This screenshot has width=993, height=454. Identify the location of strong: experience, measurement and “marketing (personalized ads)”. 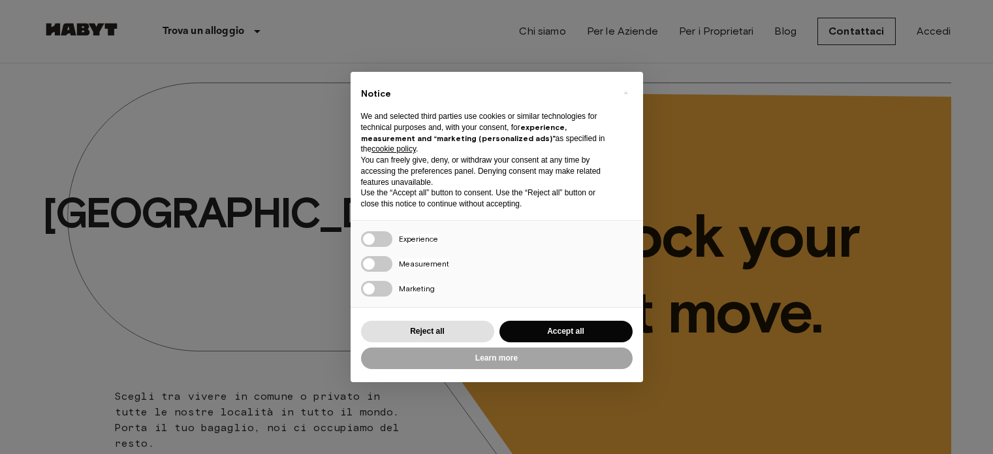
(464, 133).